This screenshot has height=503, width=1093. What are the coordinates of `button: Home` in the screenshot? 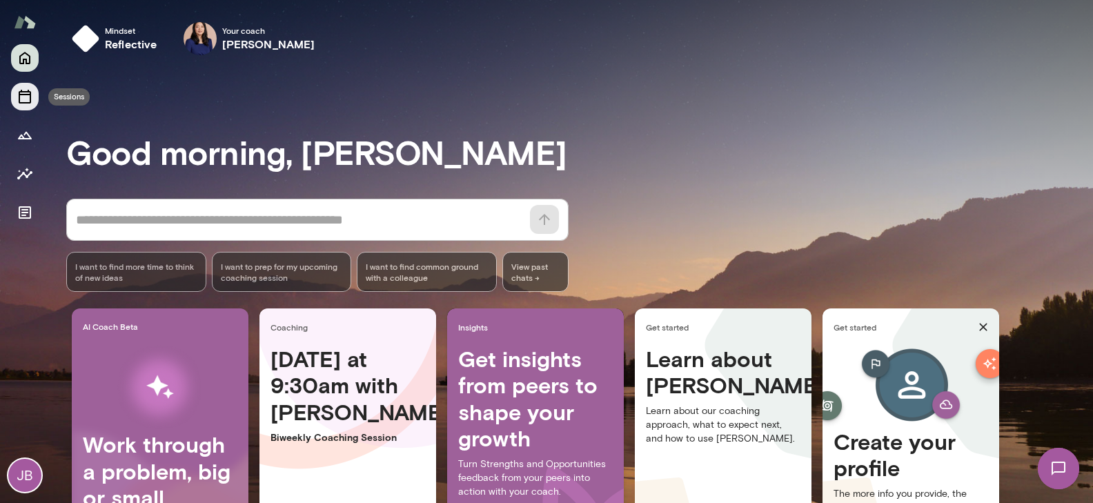 It's located at (25, 58).